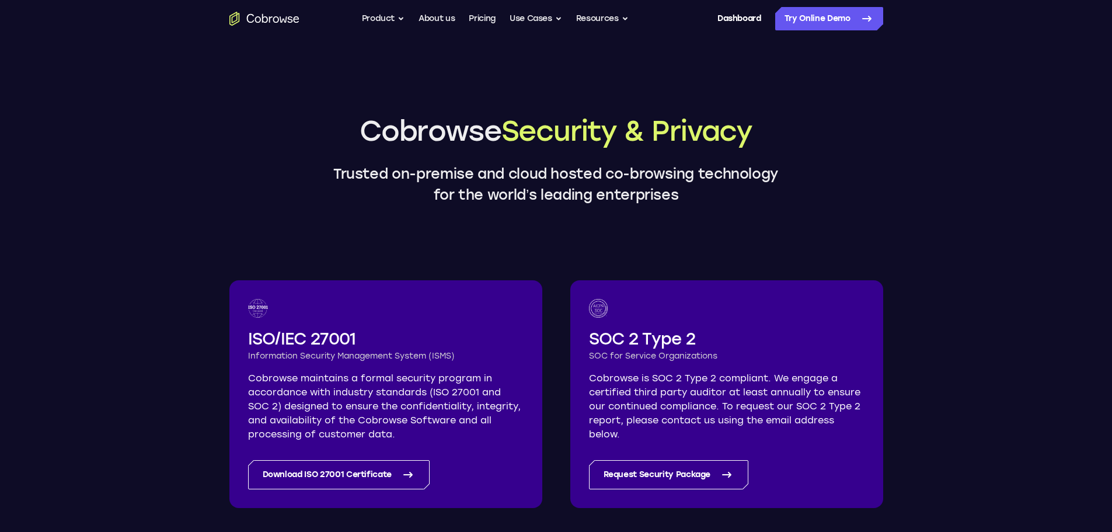 The width and height of the screenshot is (1112, 532). Describe the element at coordinates (602, 19) in the screenshot. I see `button: Resources` at that location.